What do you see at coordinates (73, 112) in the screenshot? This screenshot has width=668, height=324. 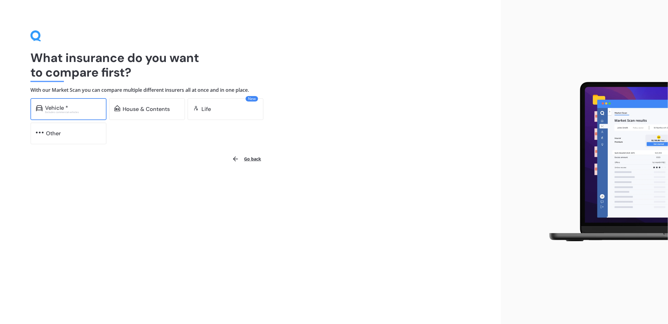 I see `div: Excludes commercial vehicles` at bounding box center [73, 112].